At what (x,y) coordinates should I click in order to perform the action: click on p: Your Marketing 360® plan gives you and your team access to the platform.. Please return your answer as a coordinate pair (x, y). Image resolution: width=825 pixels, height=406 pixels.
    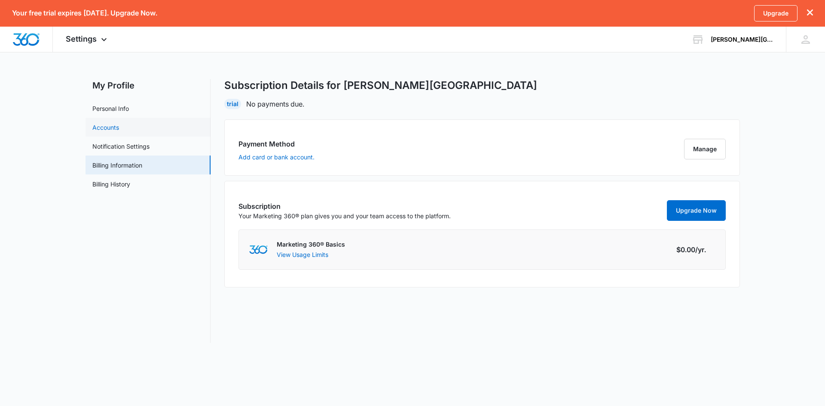
    Looking at the image, I should click on (345, 216).